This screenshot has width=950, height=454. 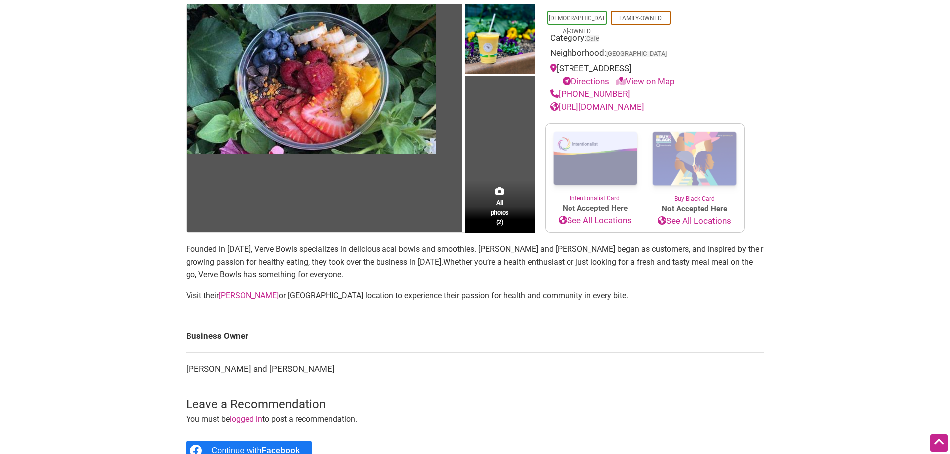 I want to click on div: Category:, so click(x=645, y=39).